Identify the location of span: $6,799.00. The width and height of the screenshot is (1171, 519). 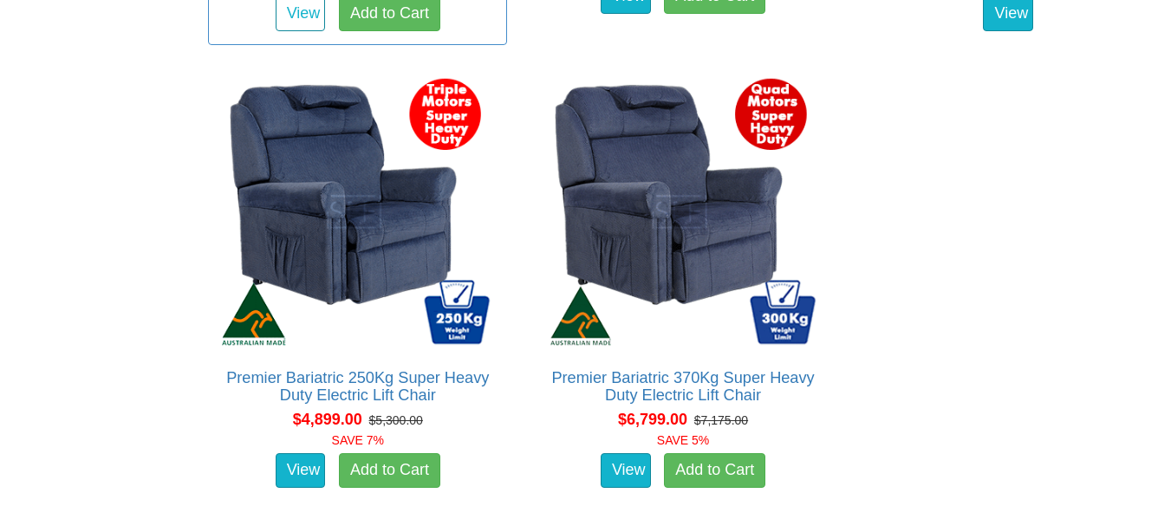
(653, 419).